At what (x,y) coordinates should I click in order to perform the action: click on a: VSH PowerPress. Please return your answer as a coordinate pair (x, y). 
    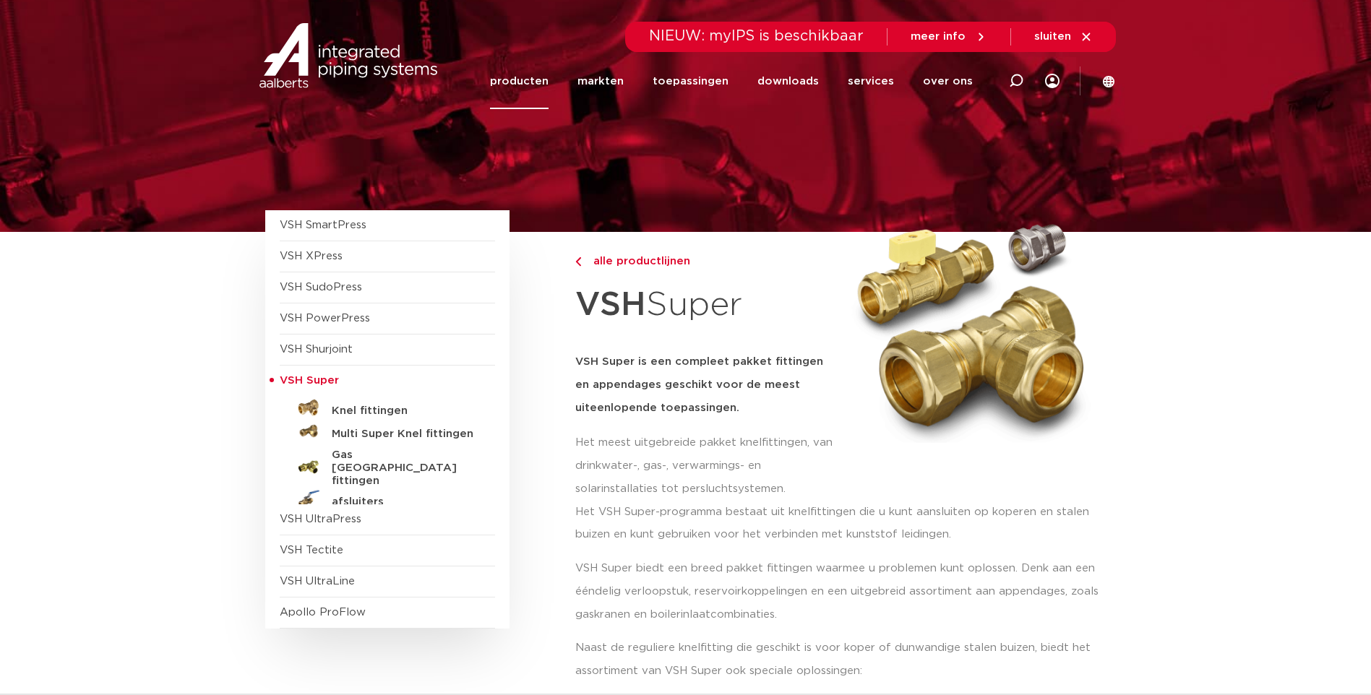
    Looking at the image, I should click on (325, 318).